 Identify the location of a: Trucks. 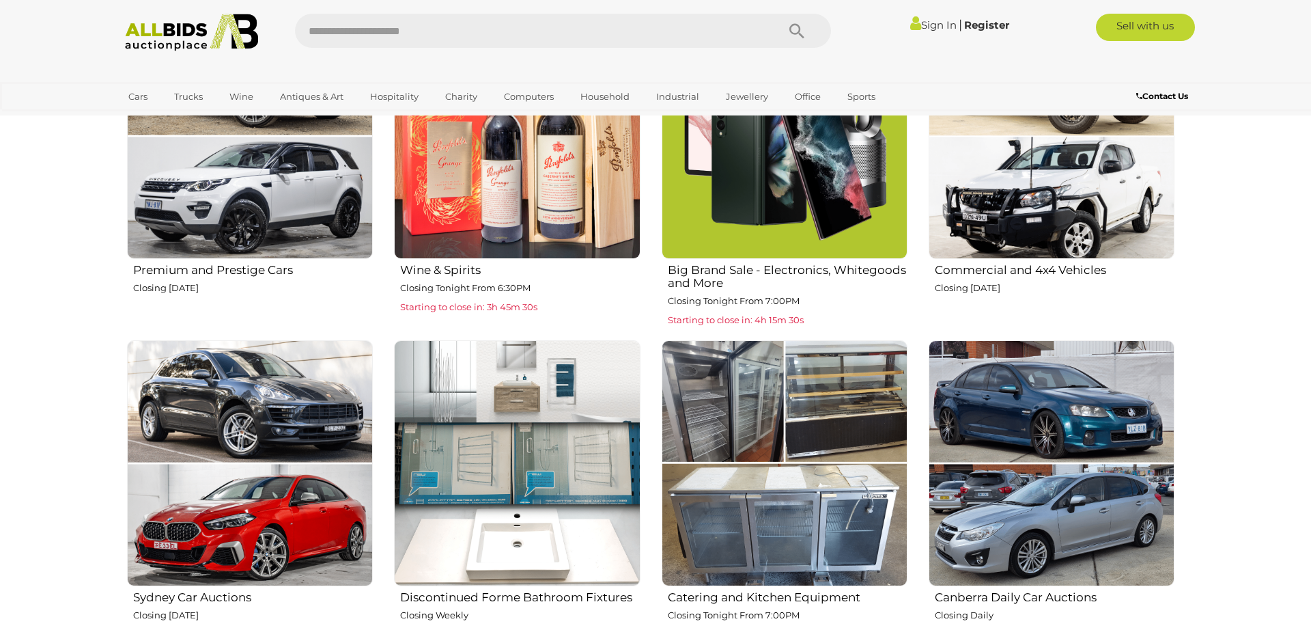
(189, 96).